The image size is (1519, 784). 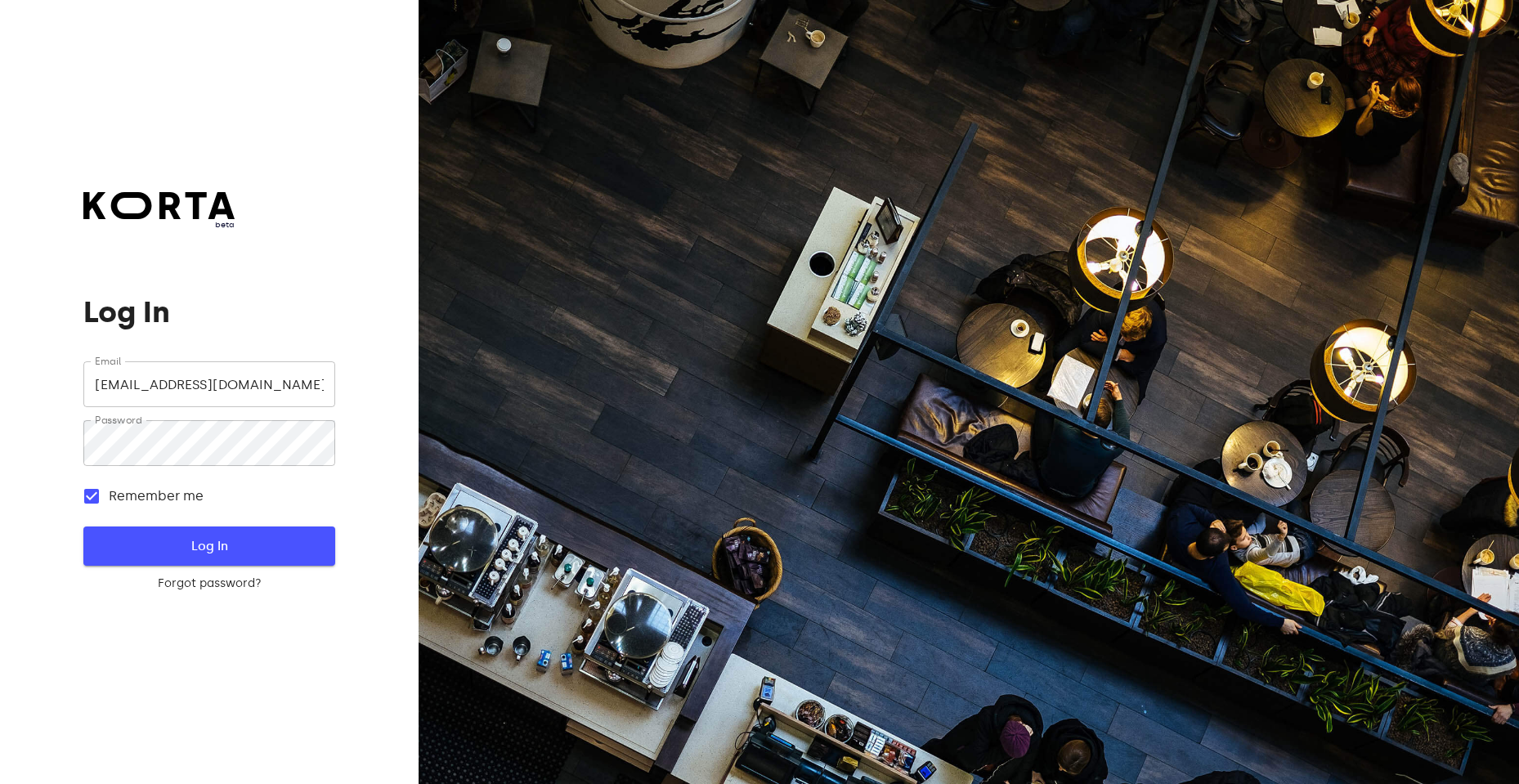 What do you see at coordinates (209, 313) in the screenshot?
I see `h1: Log In` at bounding box center [209, 313].